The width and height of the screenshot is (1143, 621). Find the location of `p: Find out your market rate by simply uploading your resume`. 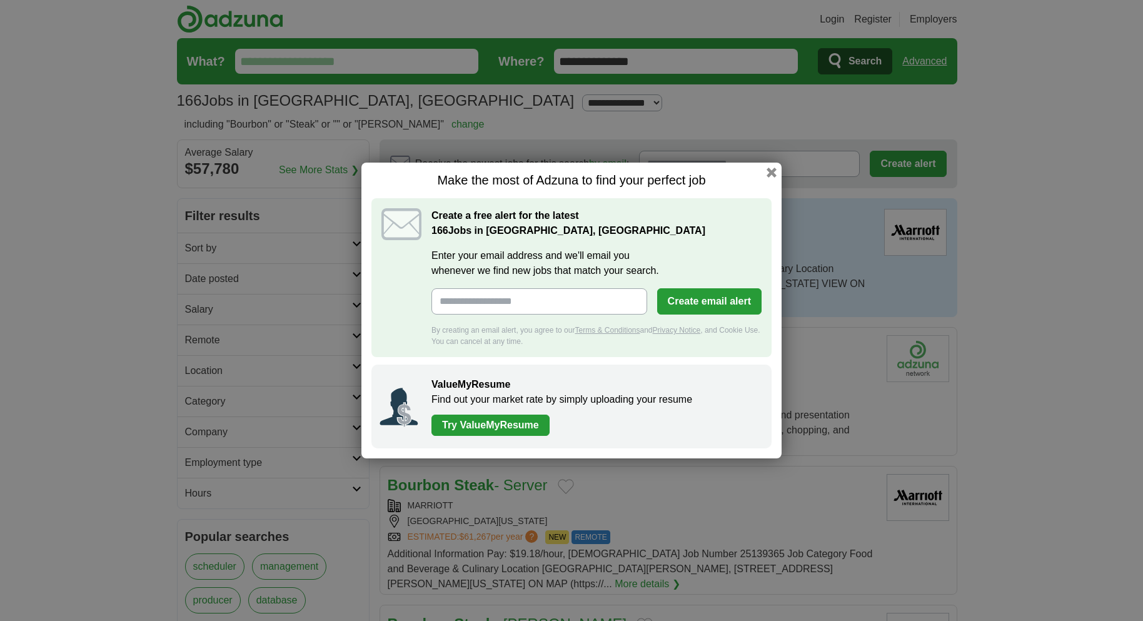

p: Find out your market rate by simply uploading your resume is located at coordinates (595, 400).